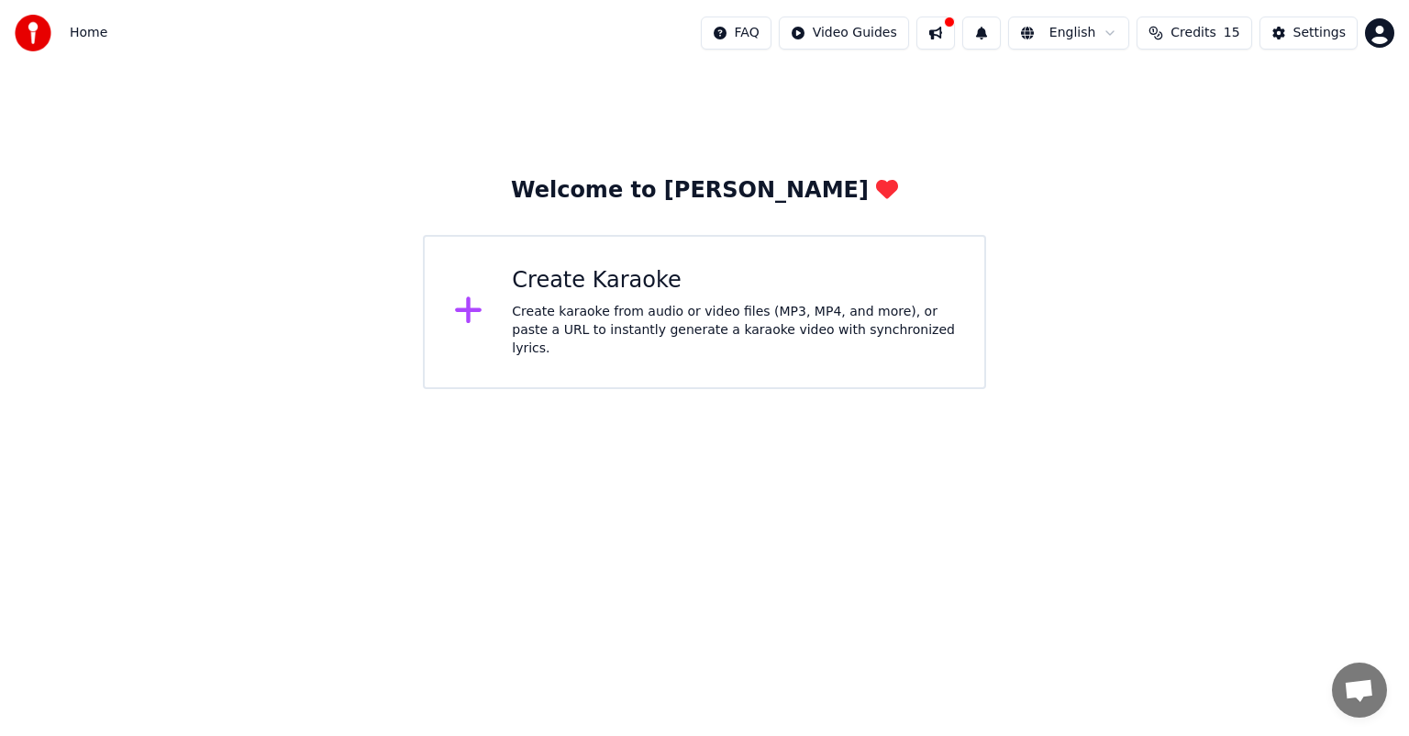 The height and width of the screenshot is (736, 1409). What do you see at coordinates (844, 33) in the screenshot?
I see `button: Video Guides` at bounding box center [844, 33].